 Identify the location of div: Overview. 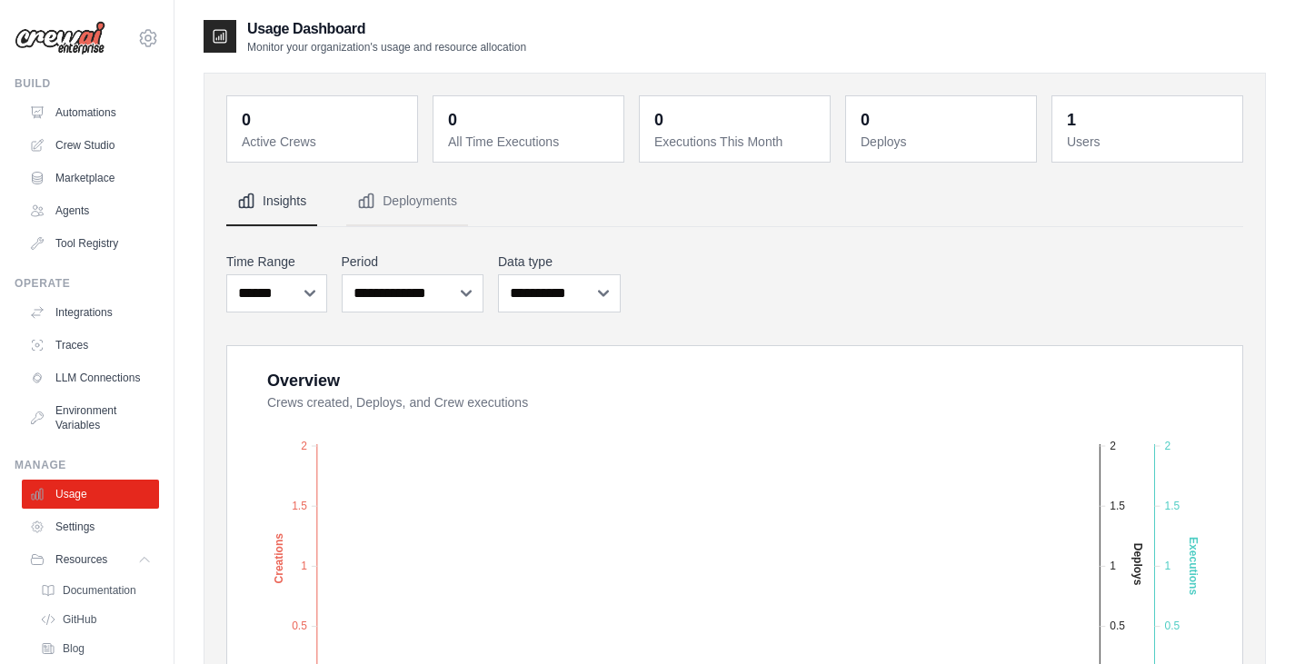
(303, 381).